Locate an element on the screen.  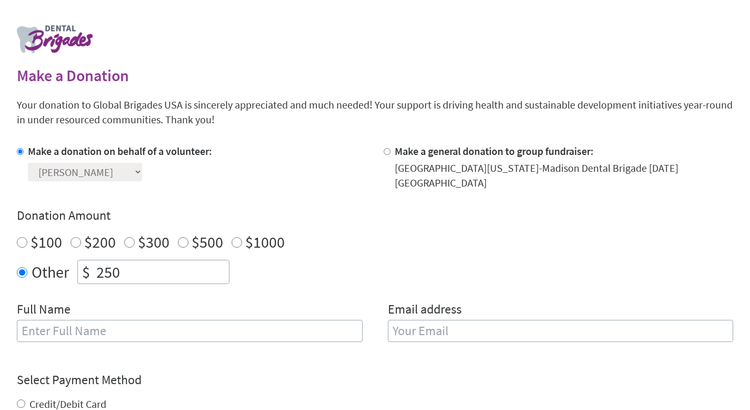
label: $1000 is located at coordinates (265, 242).